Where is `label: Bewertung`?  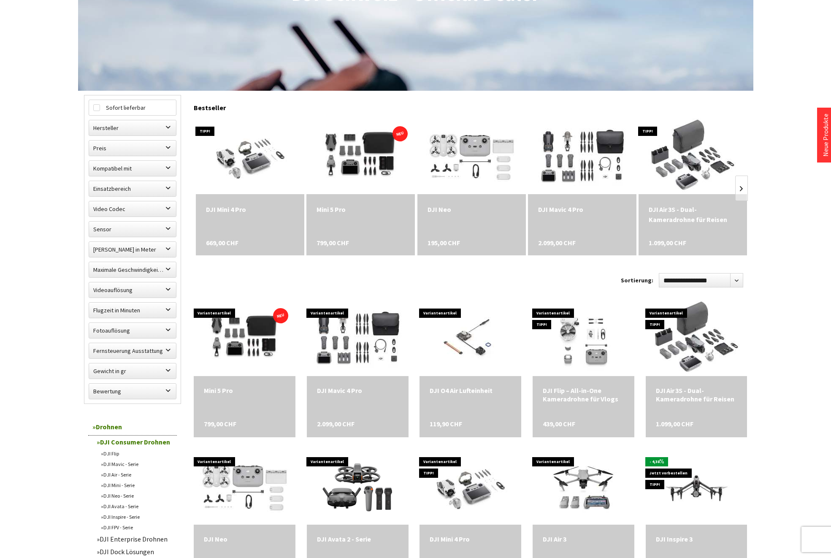 label: Bewertung is located at coordinates (132, 391).